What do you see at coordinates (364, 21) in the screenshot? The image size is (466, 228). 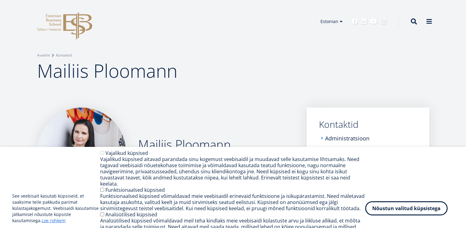 I see `a: Linkedin` at bounding box center [364, 21].